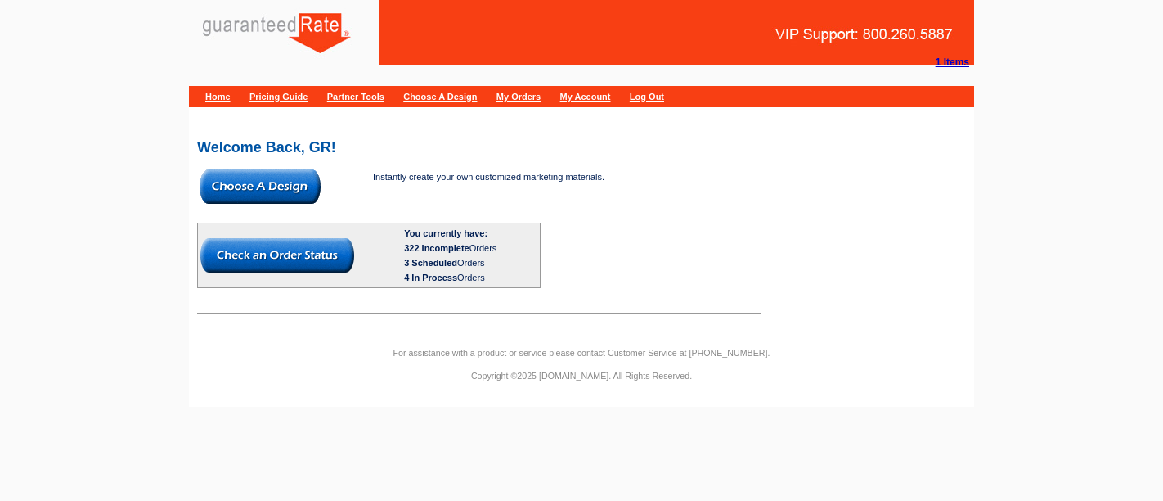  Describe the element at coordinates (446, 233) in the screenshot. I see `b: You currently have:` at that location.